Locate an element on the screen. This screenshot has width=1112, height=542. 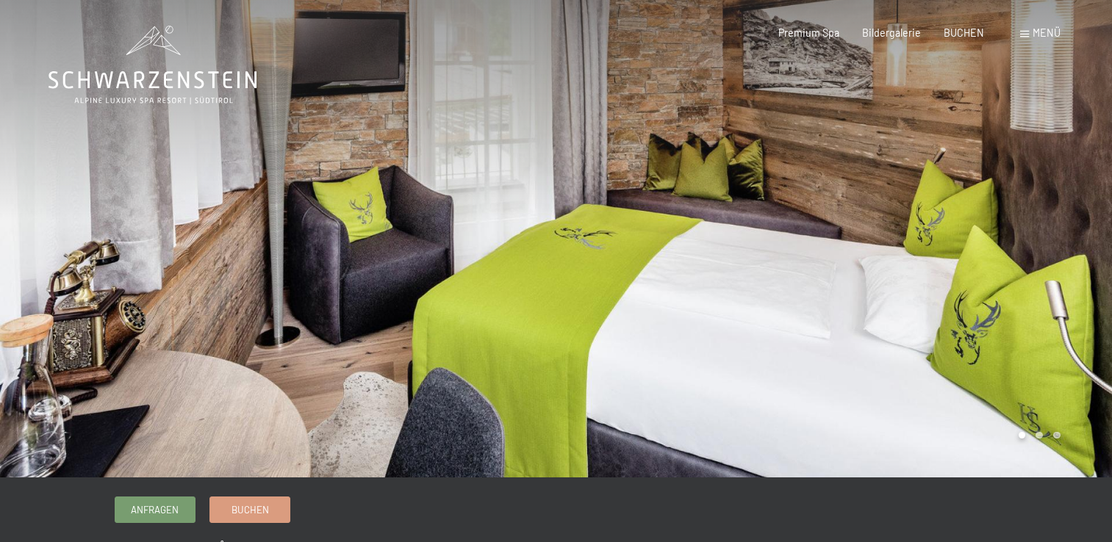
a: Bildergalerie is located at coordinates (892, 32).